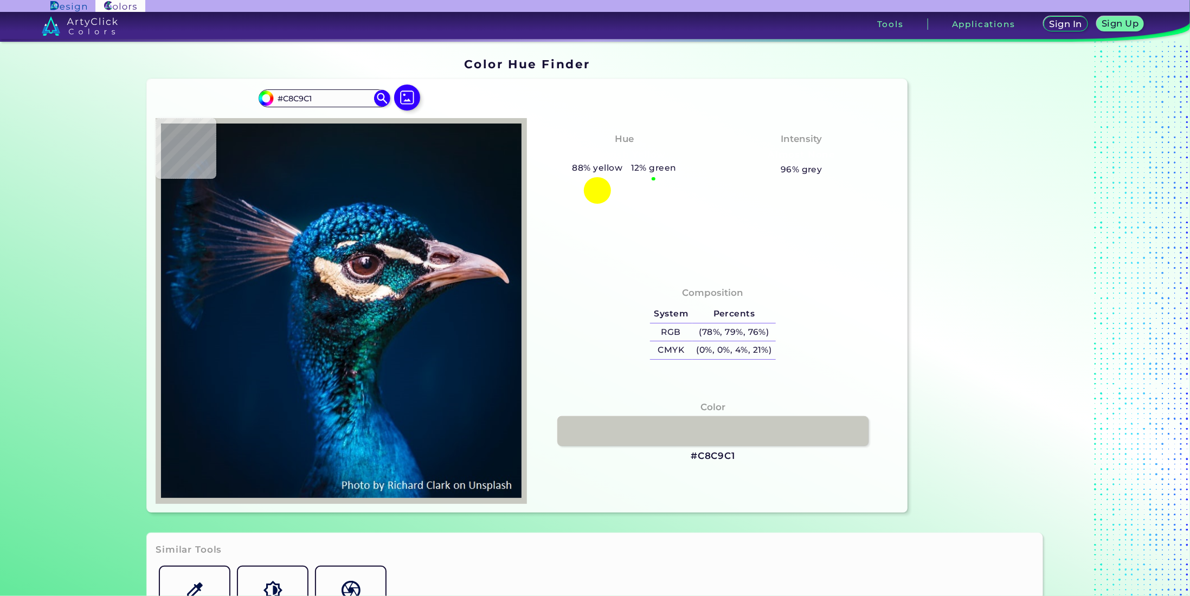  Describe the element at coordinates (407, 98) in the screenshot. I see `img: icon picture` at that location.